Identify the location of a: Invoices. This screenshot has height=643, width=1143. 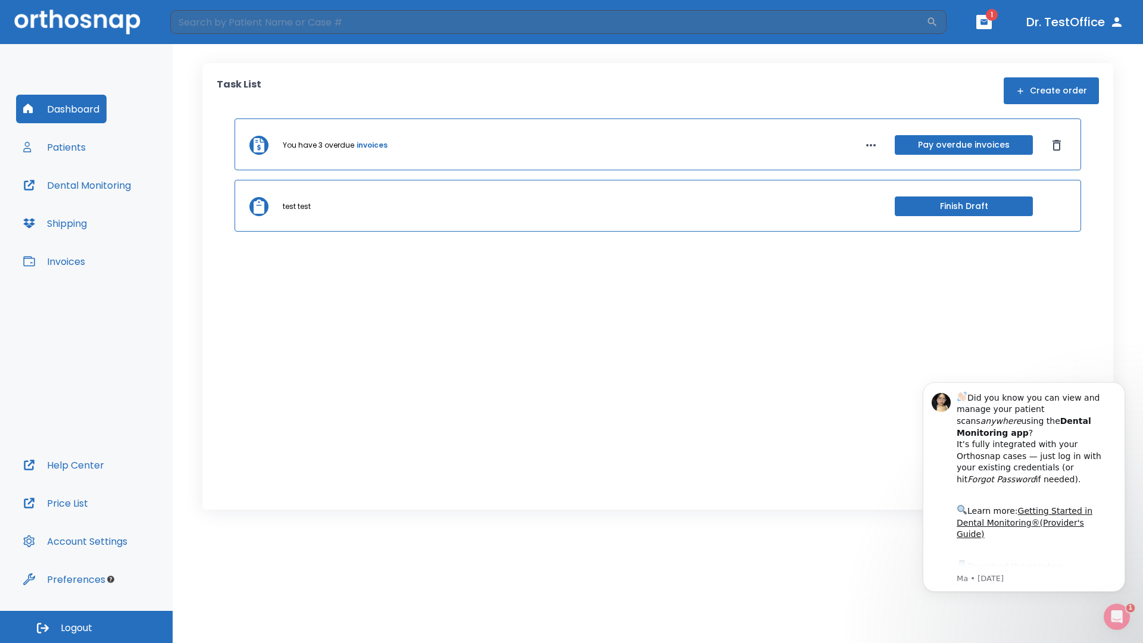
(54, 261).